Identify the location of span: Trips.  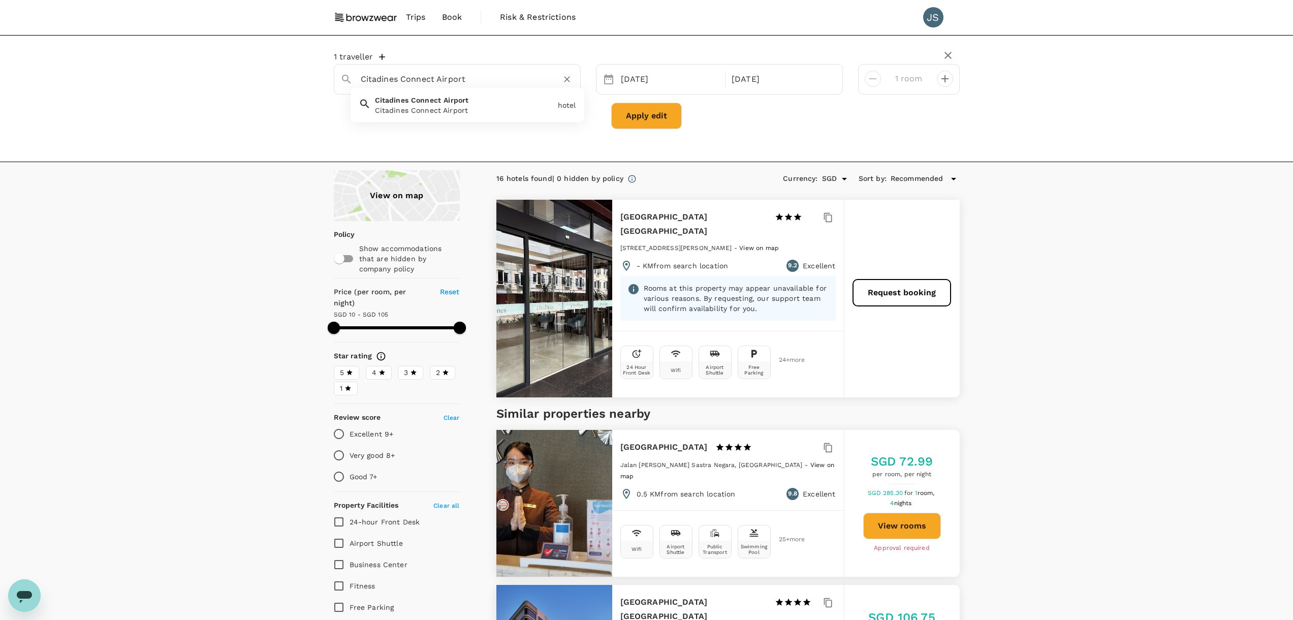
(415, 17).